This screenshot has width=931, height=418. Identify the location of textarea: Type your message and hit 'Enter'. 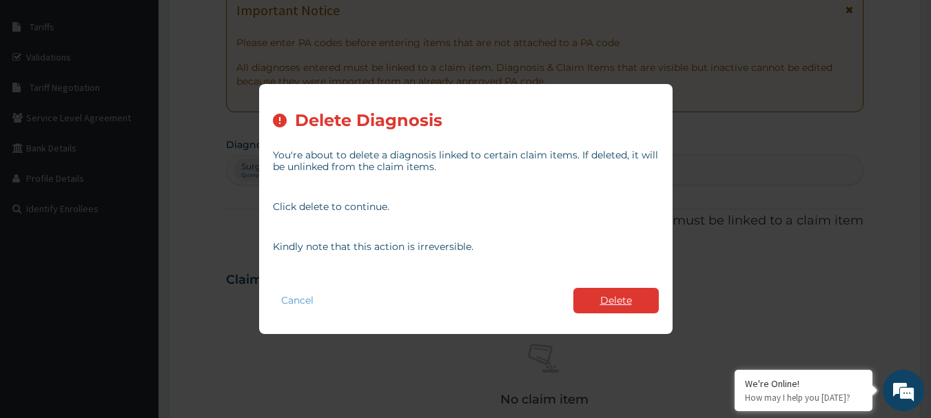
(134, 299).